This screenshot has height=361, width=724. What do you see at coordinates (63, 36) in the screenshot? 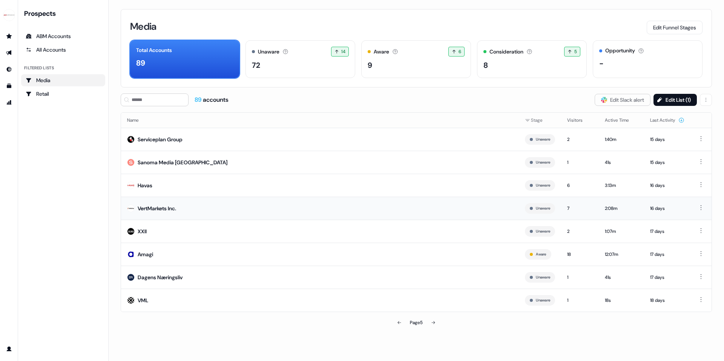
I see `a: ABM Accounts` at bounding box center [63, 36].